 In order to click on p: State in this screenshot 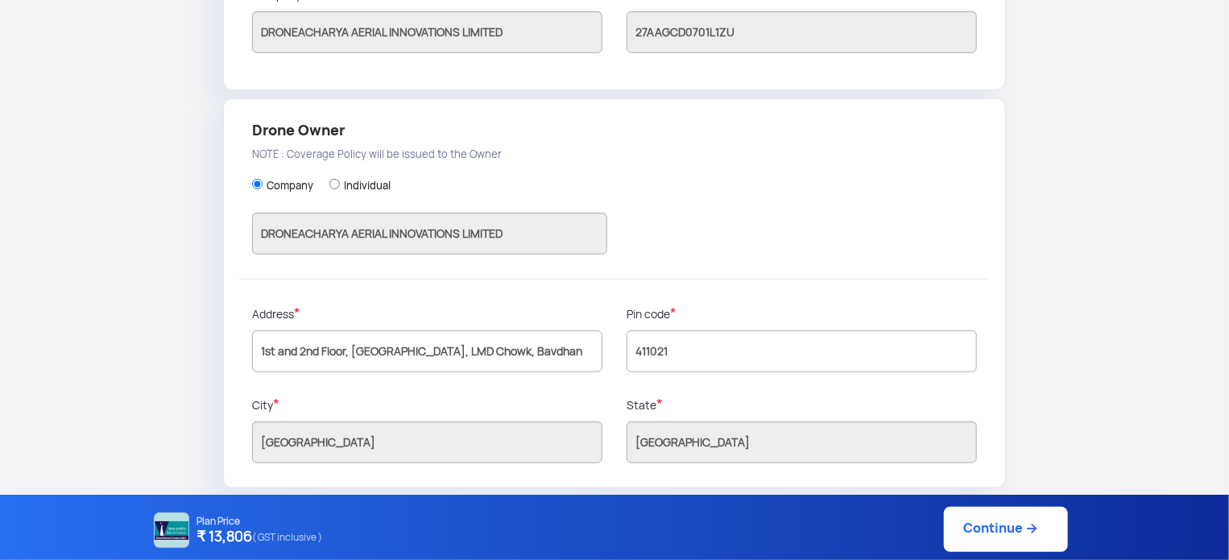, I will do `click(802, 404)`.